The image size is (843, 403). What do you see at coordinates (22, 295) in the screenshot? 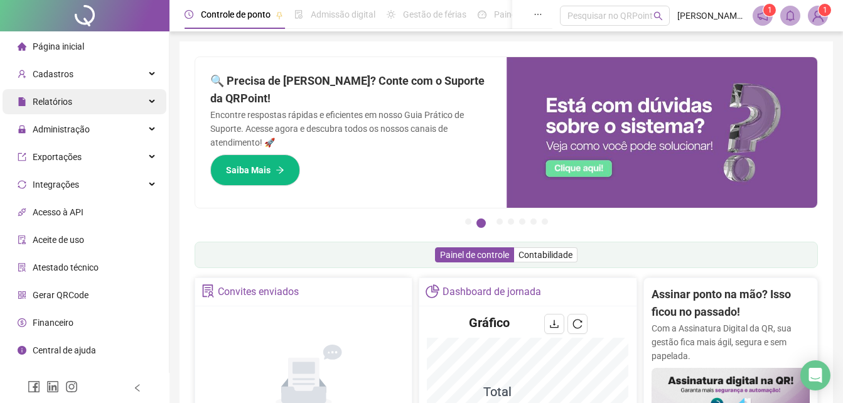
I see `span: qrcode` at bounding box center [22, 295].